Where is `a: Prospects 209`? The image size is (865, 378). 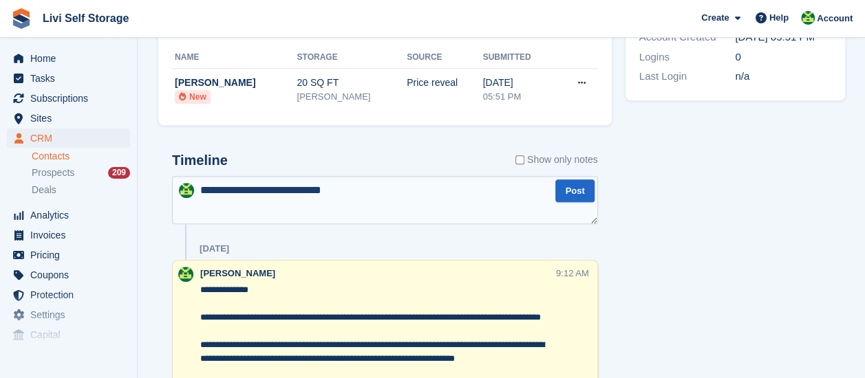 a: Prospects 209 is located at coordinates (81, 173).